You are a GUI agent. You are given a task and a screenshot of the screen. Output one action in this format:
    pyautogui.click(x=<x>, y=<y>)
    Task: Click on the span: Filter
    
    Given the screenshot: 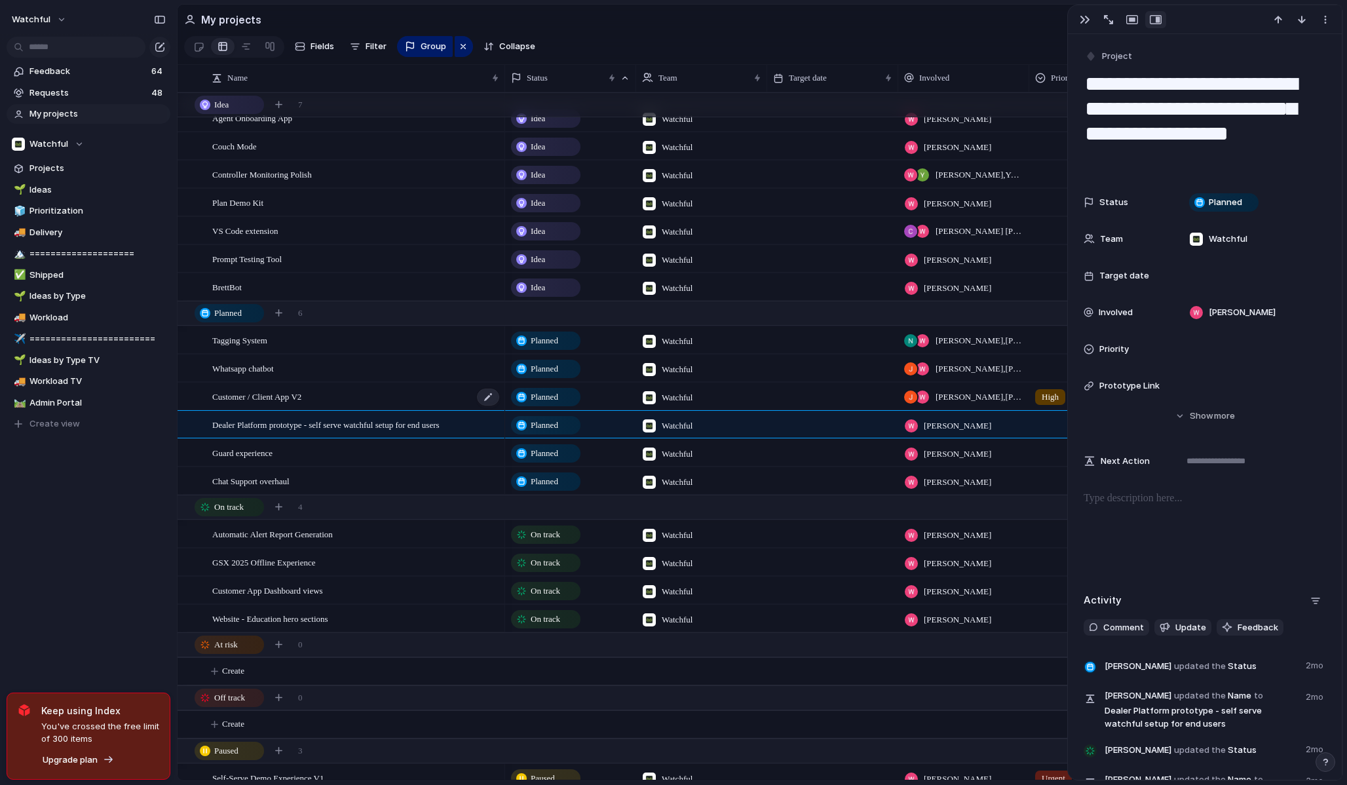 What is the action you would take?
    pyautogui.click(x=376, y=46)
    